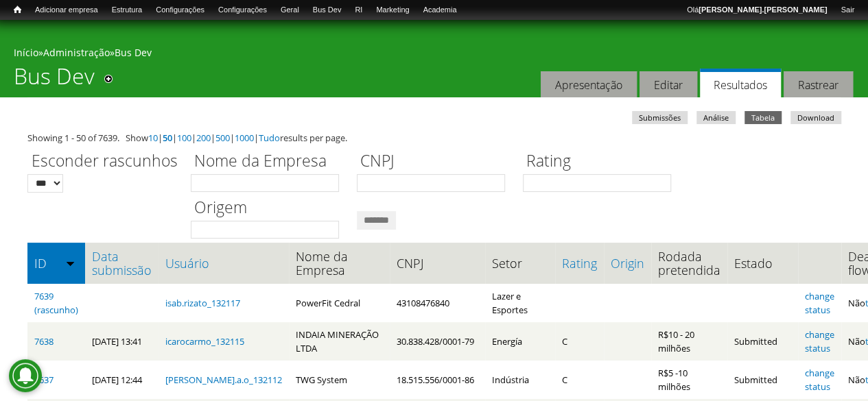 The width and height of the screenshot is (868, 401). I want to click on a: ID, so click(56, 264).